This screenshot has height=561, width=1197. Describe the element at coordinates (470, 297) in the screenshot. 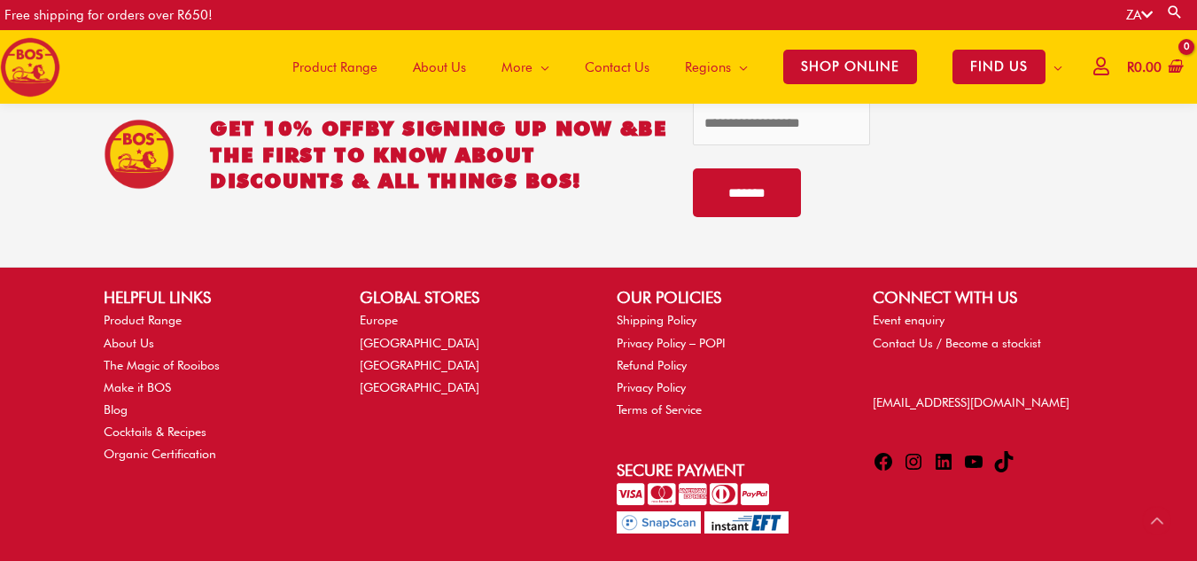

I see `h2: GLOBAL STORES` at that location.